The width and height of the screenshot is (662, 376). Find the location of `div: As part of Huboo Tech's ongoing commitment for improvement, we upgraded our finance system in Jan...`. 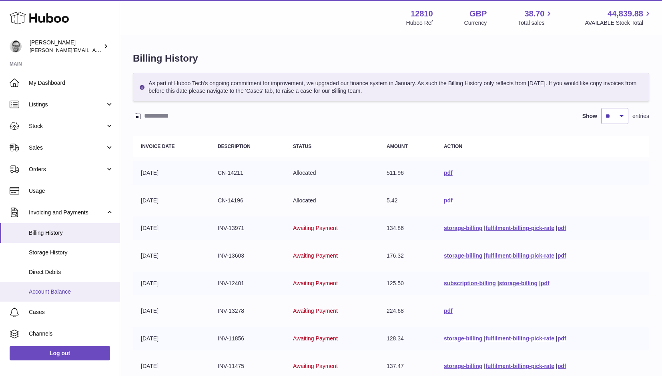

div: As part of Huboo Tech's ongoing commitment for improvement, we upgraded our finance system in Jan... is located at coordinates (391, 87).